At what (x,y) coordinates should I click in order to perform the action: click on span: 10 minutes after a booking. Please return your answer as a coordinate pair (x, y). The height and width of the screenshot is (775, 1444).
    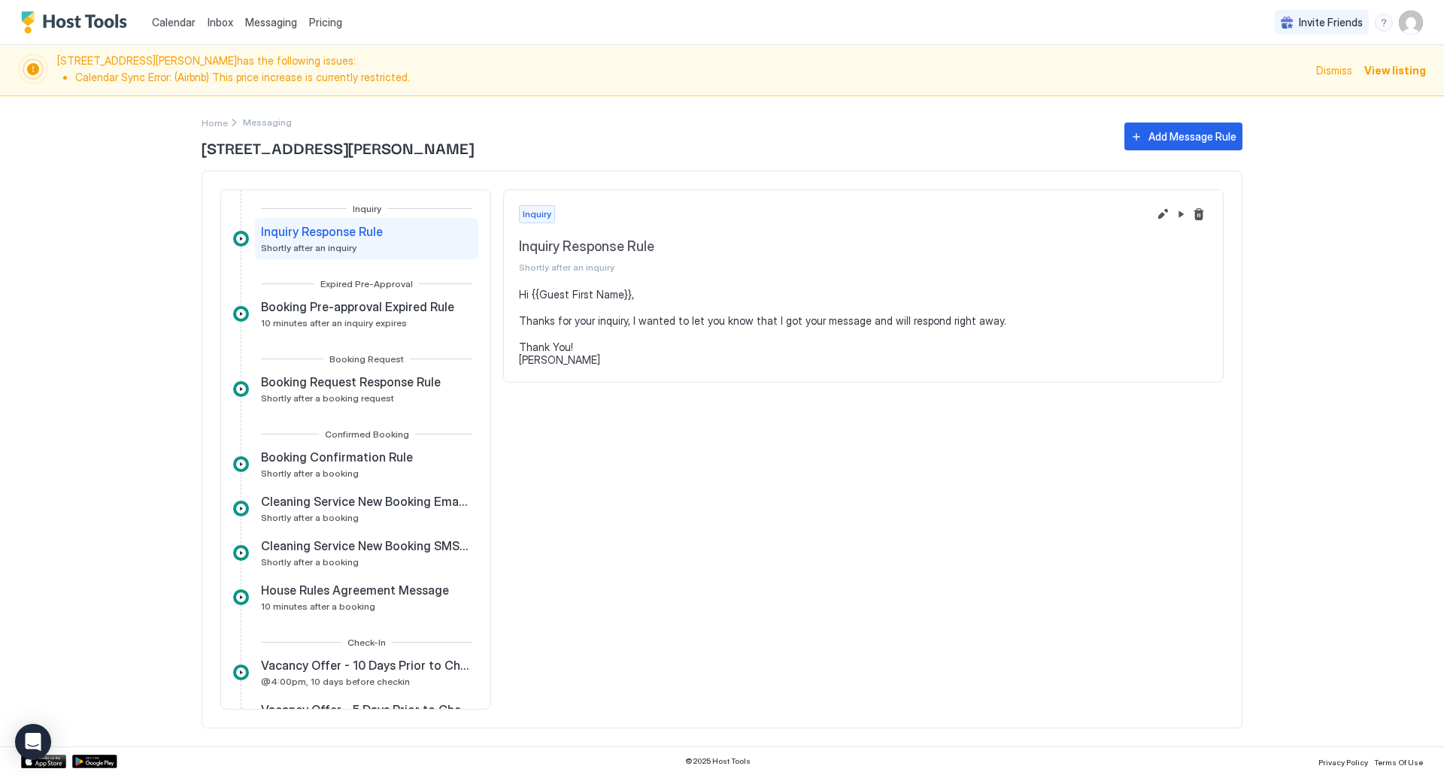
    Looking at the image, I should click on (318, 606).